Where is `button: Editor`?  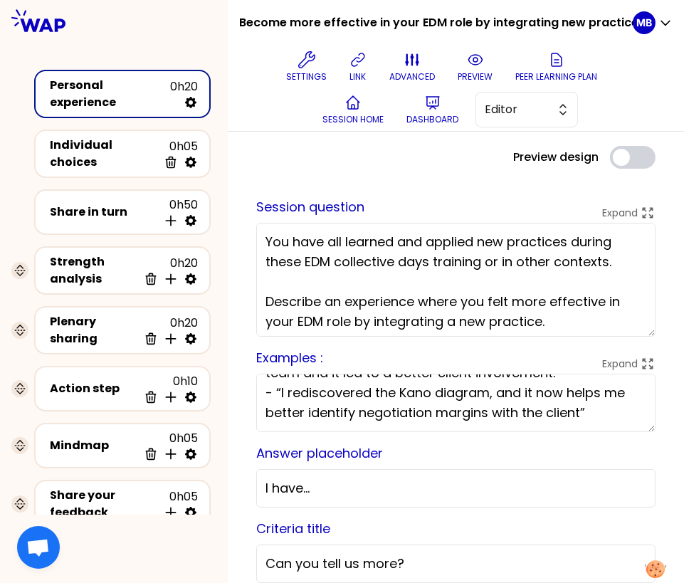
button: Editor is located at coordinates (526, 110).